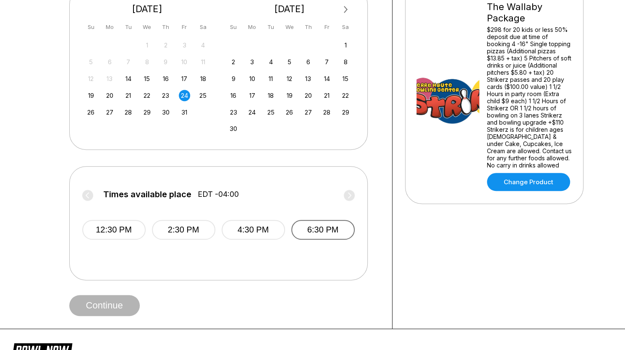 The image size is (625, 350). What do you see at coordinates (346, 62) in the screenshot?
I see `div: Choose Saturday, November 8th, 2025` at bounding box center [346, 62].